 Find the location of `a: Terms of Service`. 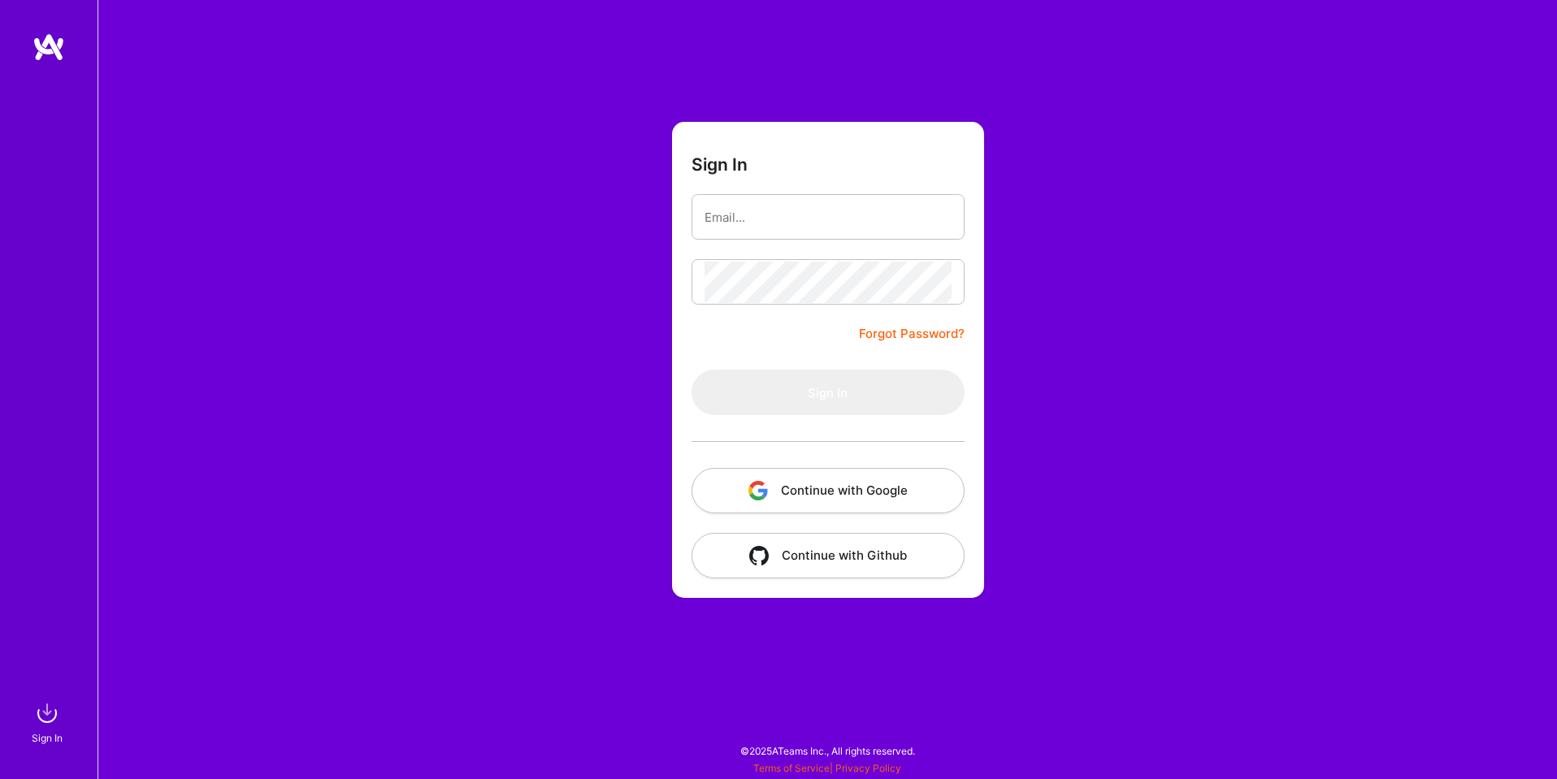

a: Terms of Service is located at coordinates (791, 768).